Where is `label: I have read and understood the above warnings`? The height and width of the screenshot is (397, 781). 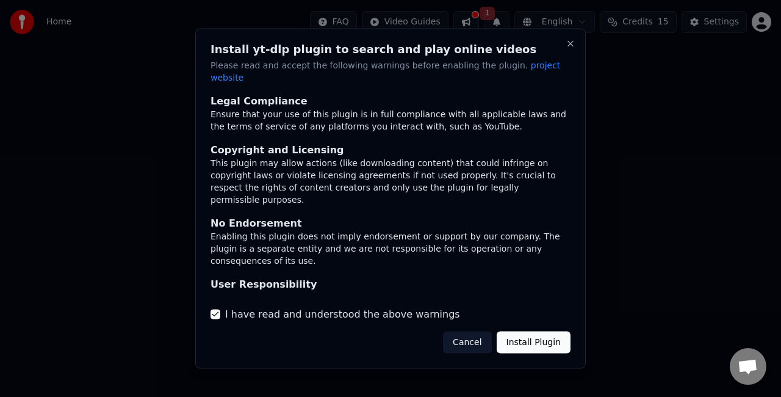 label: I have read and understood the above warnings is located at coordinates (342, 314).